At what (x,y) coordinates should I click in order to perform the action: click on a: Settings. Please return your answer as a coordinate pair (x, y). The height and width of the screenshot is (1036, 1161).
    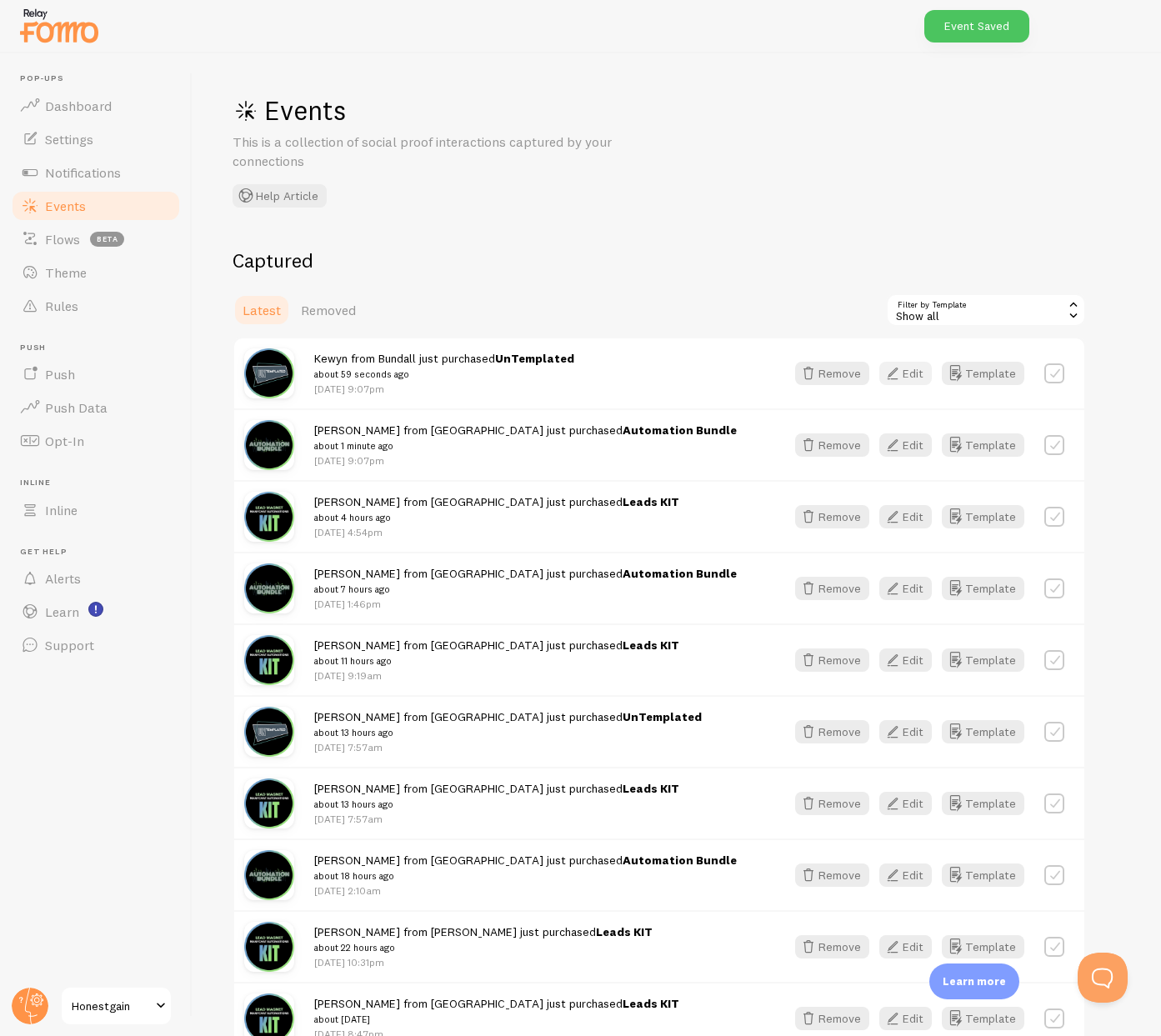
    Looking at the image, I should click on (96, 139).